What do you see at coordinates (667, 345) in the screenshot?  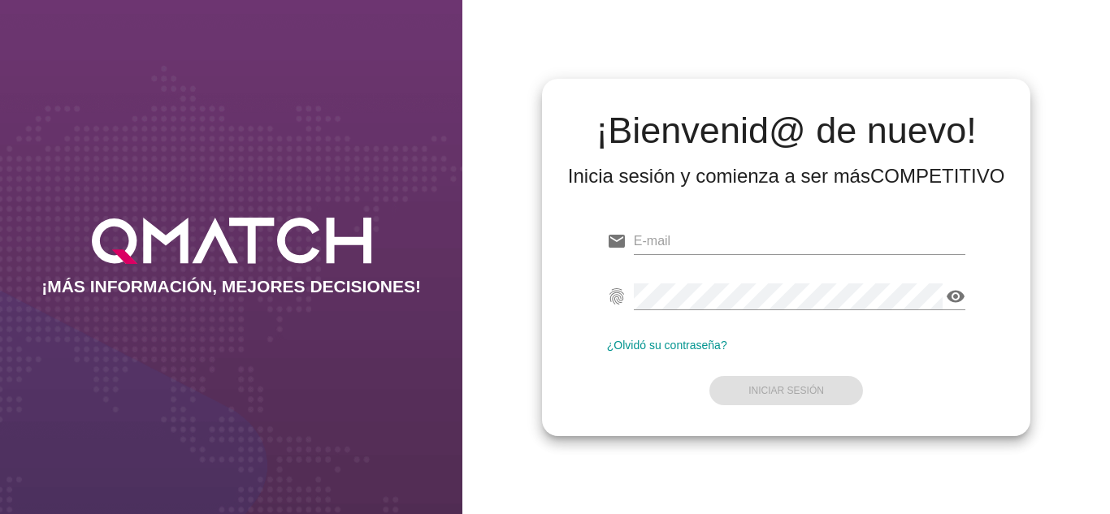 I see `a: ¿Olvidó su contraseña?` at bounding box center [667, 345].